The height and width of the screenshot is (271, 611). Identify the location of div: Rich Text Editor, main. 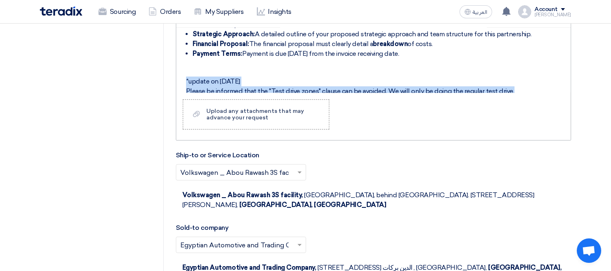
(373, 60).